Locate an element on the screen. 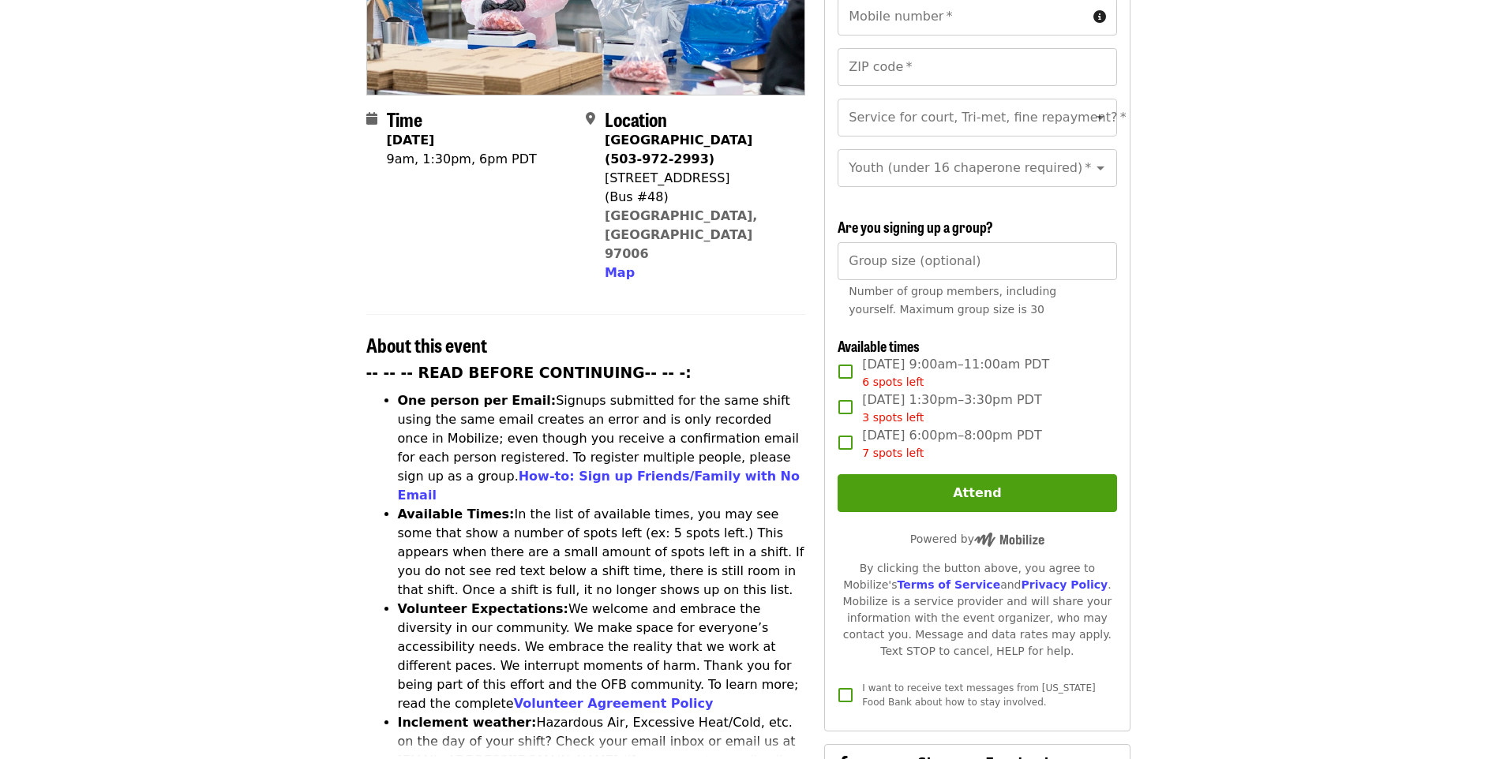 The image size is (1496, 759). a: Volunteer Agreement Policy is located at coordinates (613, 703).